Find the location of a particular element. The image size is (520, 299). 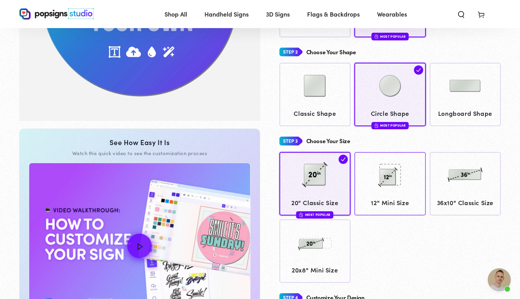

span: Flags & Backdrops is located at coordinates (334, 14).